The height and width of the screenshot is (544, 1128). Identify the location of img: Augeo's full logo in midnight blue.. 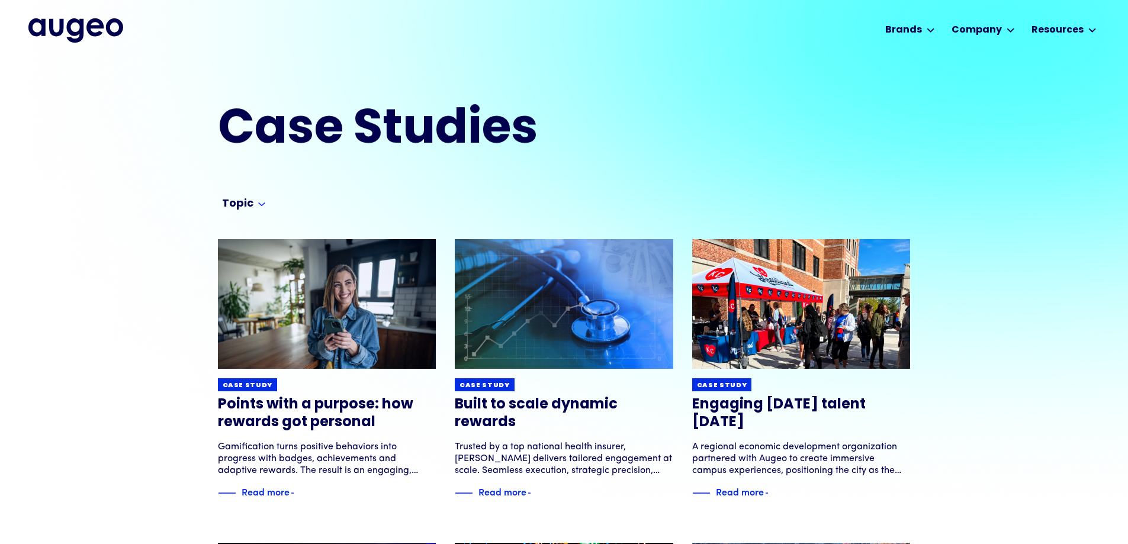
(76, 30).